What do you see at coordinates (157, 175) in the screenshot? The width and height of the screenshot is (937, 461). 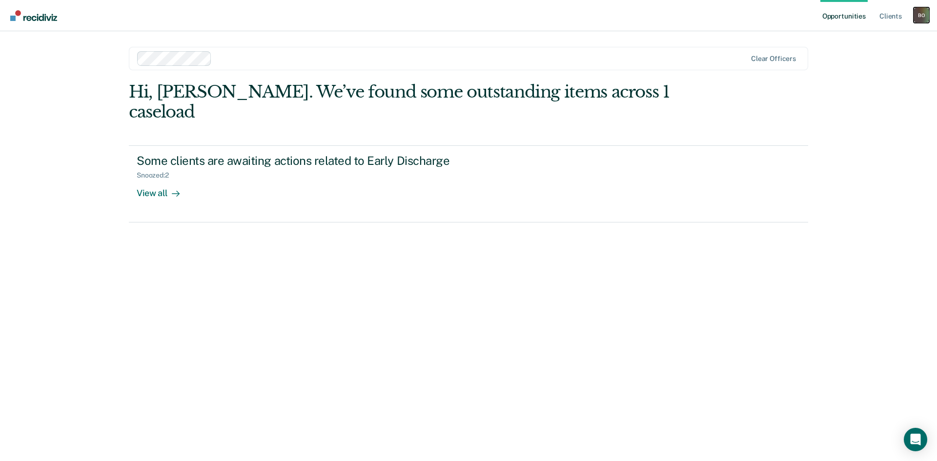 I see `div: Snoozed : 2` at bounding box center [157, 175].